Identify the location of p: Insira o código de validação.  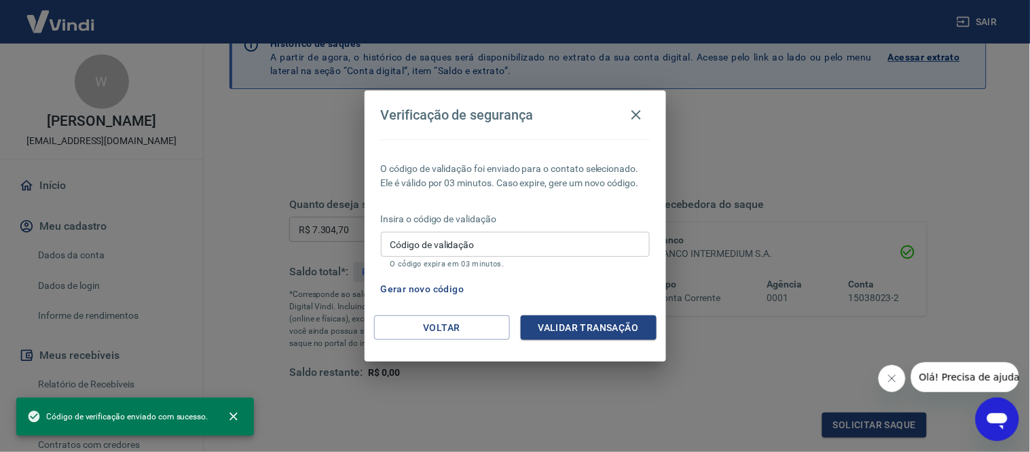
(515, 219).